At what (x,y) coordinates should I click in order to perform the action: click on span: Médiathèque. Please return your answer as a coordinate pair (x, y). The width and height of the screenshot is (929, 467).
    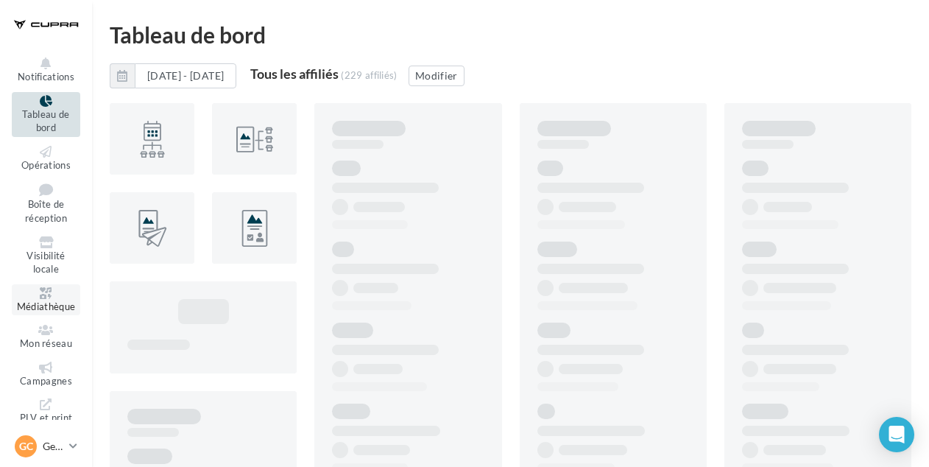
    Looking at the image, I should click on (46, 306).